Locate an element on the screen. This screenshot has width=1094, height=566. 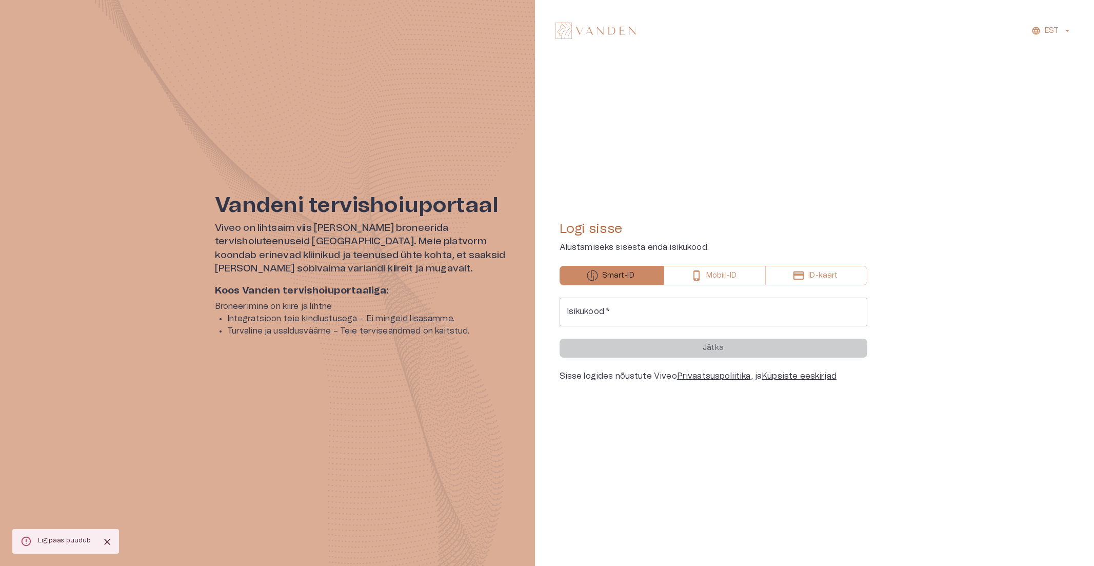
img: Vanden logo is located at coordinates (595, 31).